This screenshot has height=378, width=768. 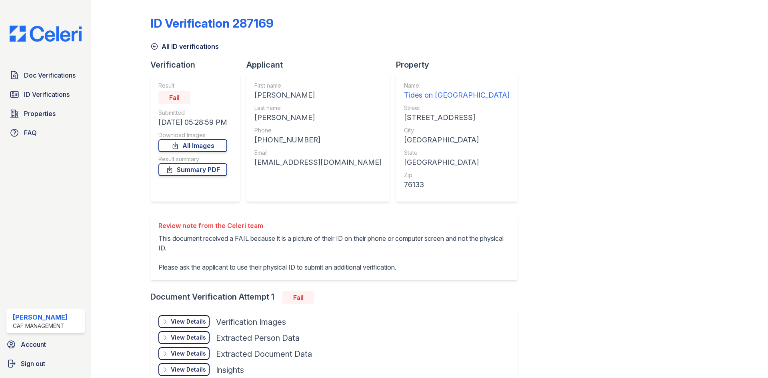 I want to click on div: Last name, so click(x=318, y=108).